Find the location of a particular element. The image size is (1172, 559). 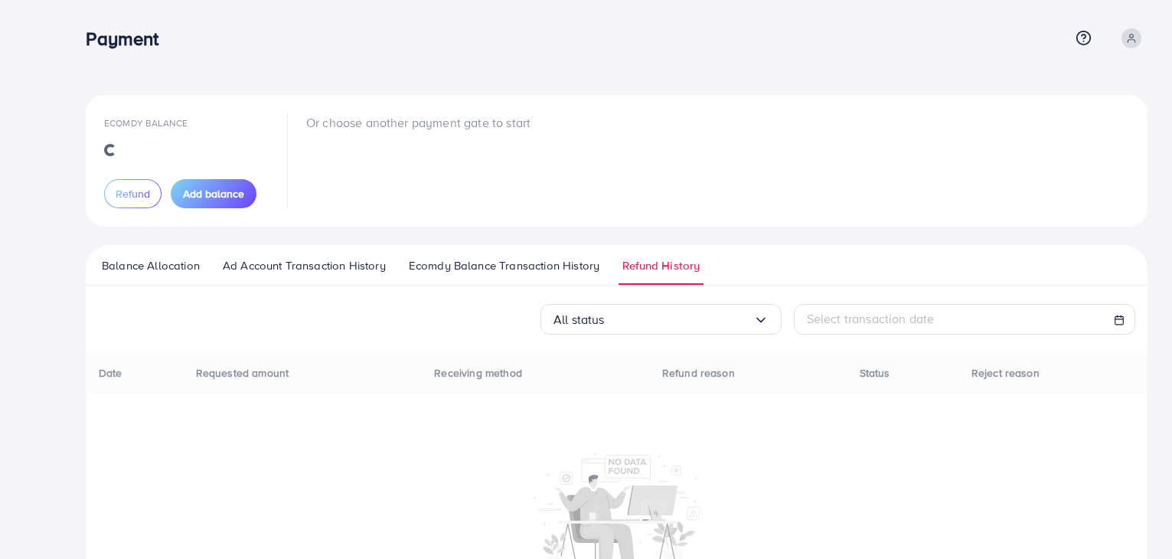

span: Ecomdy Balance Transaction History is located at coordinates (504, 266).